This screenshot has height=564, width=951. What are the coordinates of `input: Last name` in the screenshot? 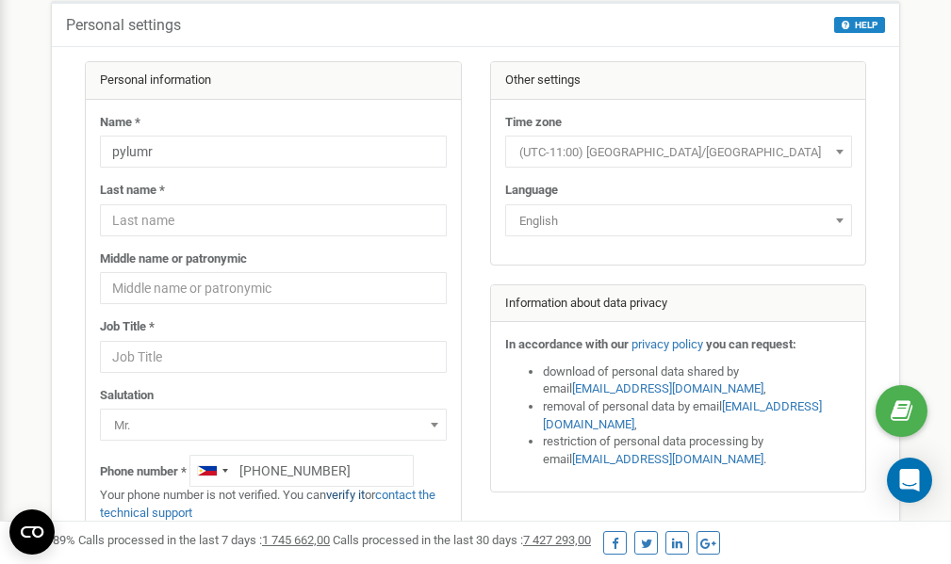 It's located at (273, 220).